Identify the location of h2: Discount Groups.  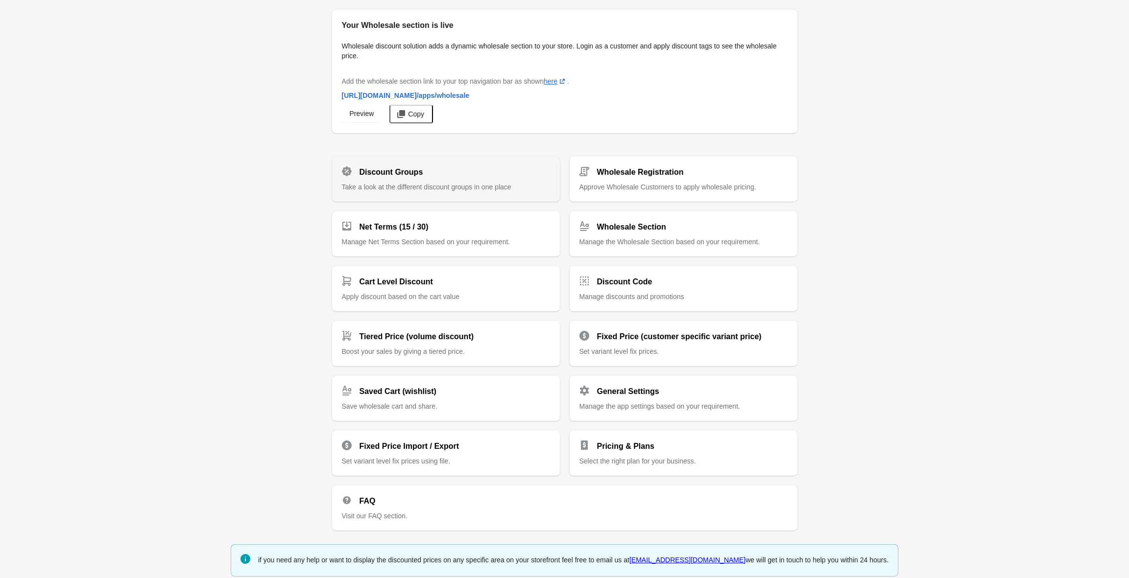
(391, 172).